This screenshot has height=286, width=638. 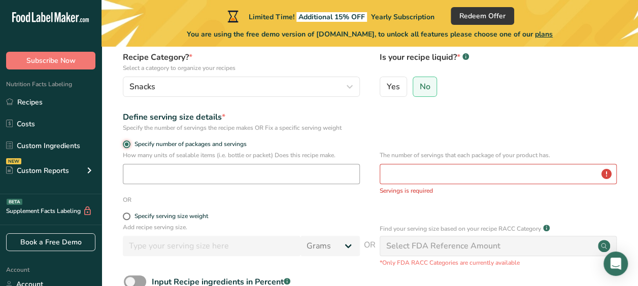 What do you see at coordinates (241, 128) in the screenshot?
I see `div: Specify the number of servings the recipe makes OR Fix a specific serving weight` at bounding box center [241, 128].